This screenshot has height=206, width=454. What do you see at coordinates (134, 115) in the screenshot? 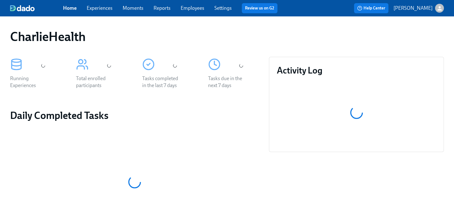
I see `h2: Daily Completed Tasks` at bounding box center [134, 115].